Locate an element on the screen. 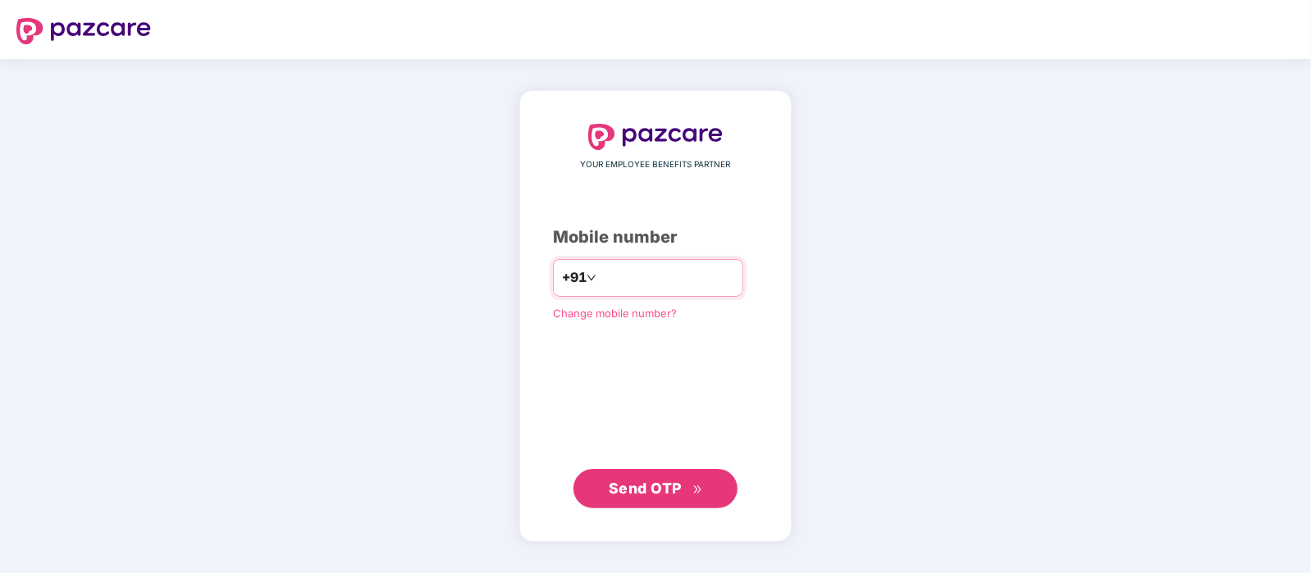 The width and height of the screenshot is (1311, 573). span: Change mobile number? is located at coordinates (614, 313).